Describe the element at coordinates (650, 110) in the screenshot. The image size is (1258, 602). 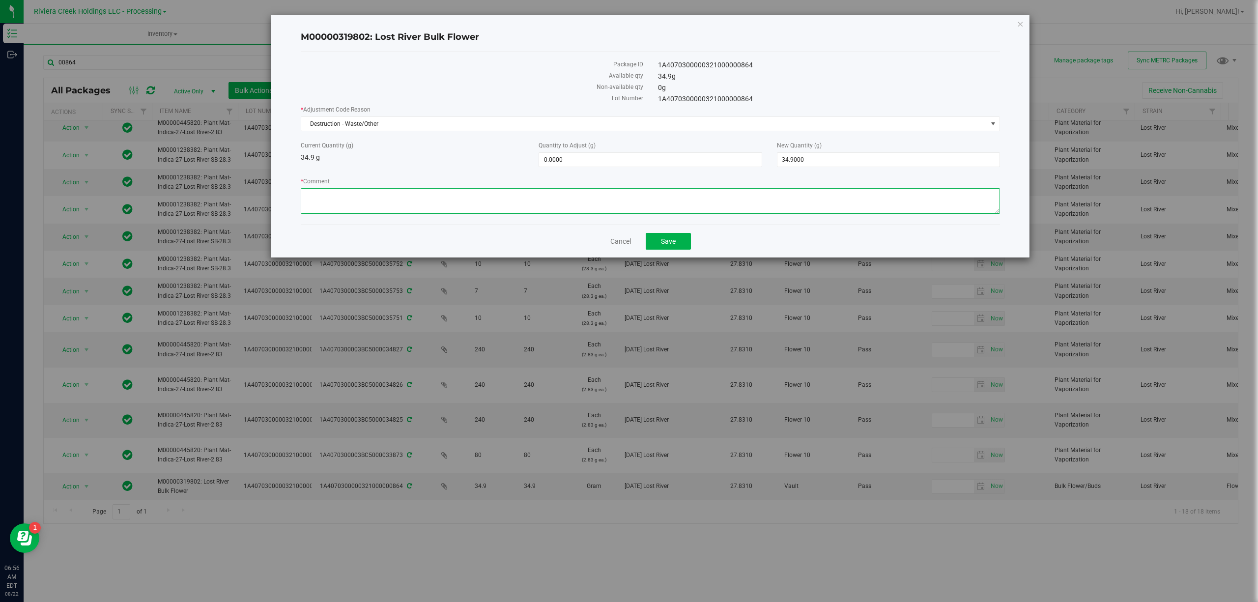
I see `label: Adjustment Code Reason` at that location.